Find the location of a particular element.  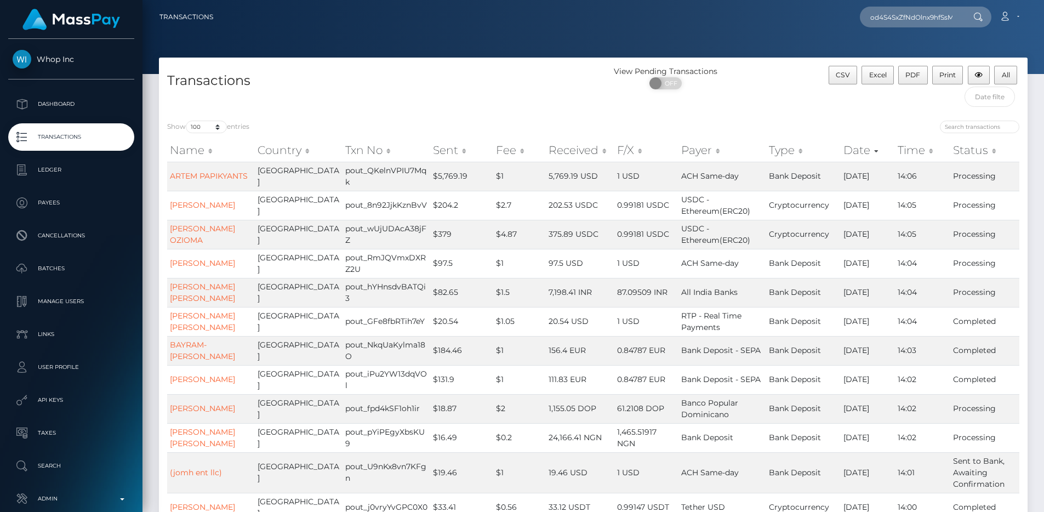

td: 14:02 is located at coordinates (923, 437).